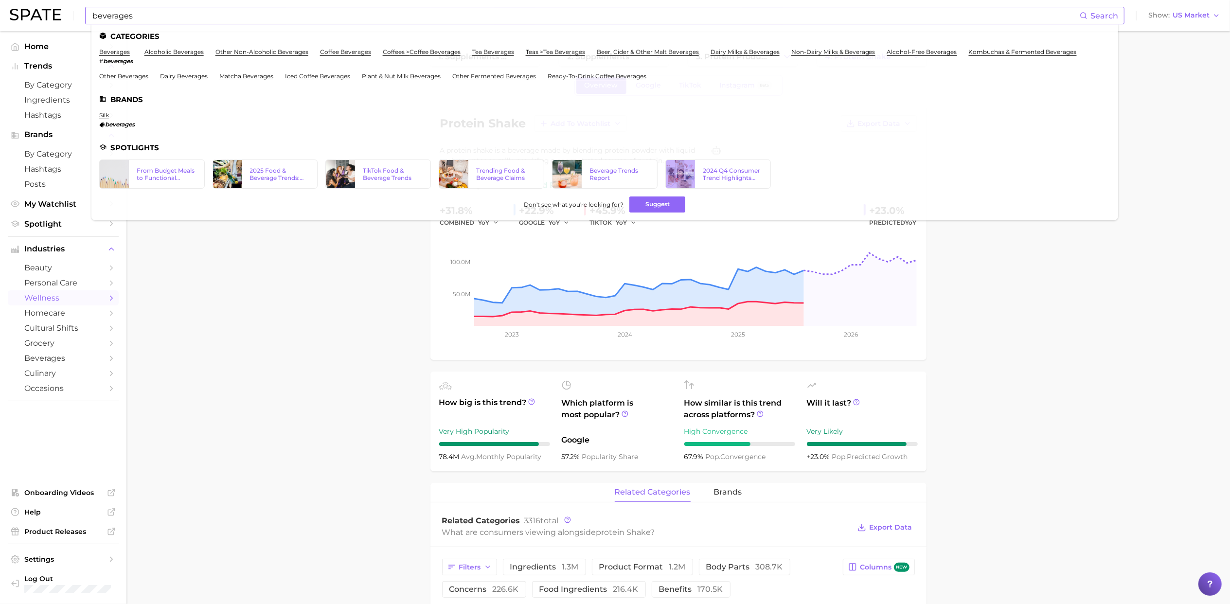 Image resolution: width=1230 pixels, height=604 pixels. Describe the element at coordinates (63, 388) in the screenshot. I see `a: occasions` at that location.